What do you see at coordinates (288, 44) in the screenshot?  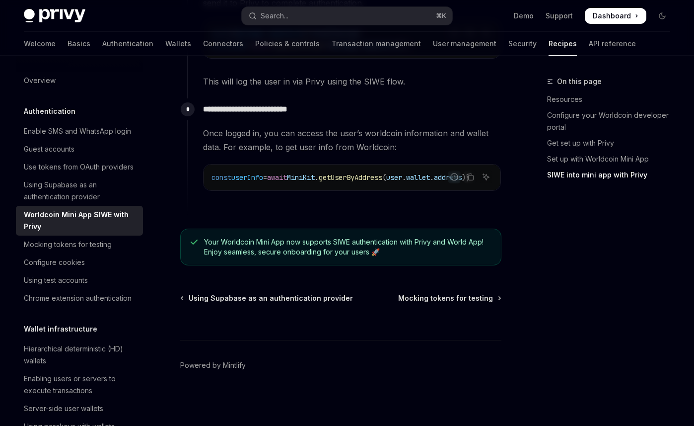 I see `a: Policies & controls` at bounding box center [288, 44].